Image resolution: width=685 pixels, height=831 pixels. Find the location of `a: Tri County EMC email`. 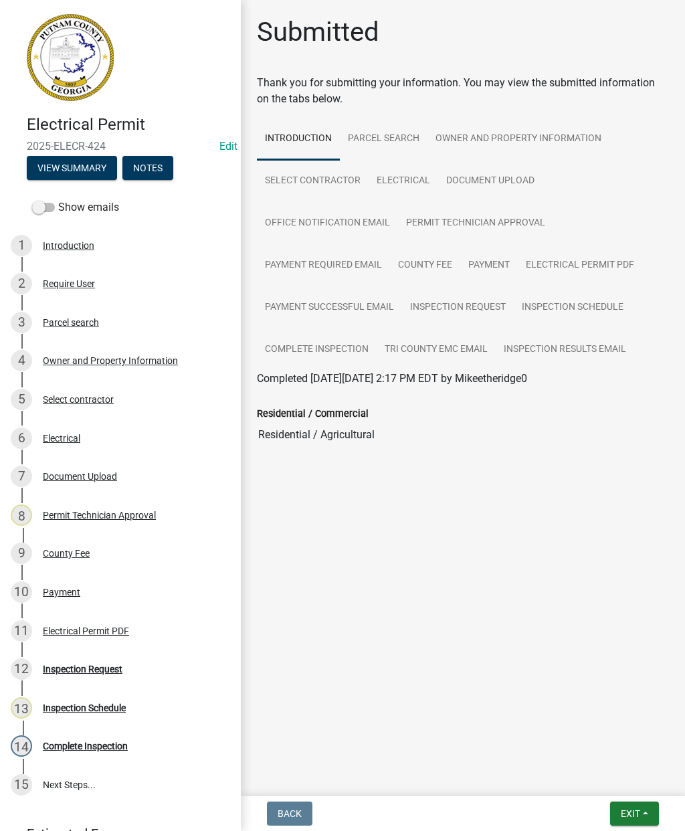

a: Tri County EMC email is located at coordinates (436, 350).